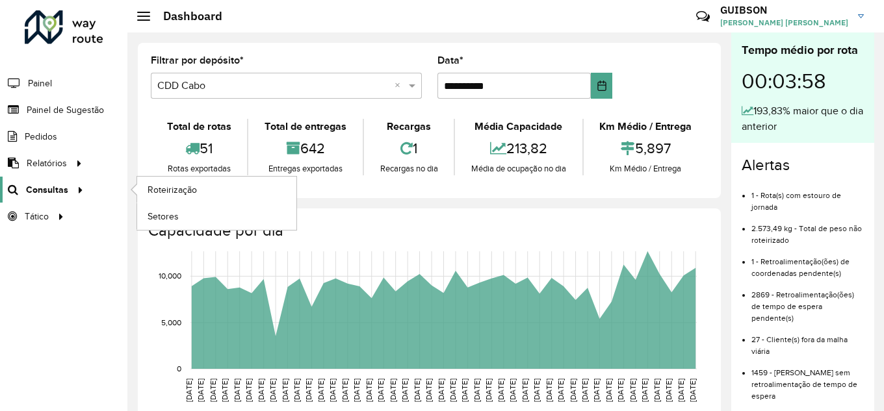 This screenshot has width=884, height=411. I want to click on div: Total de rotas, so click(199, 127).